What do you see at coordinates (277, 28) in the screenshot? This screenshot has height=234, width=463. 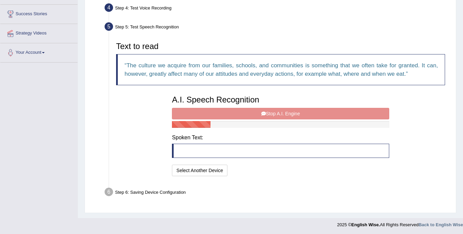 I see `div: Step 5: Test Speech Recognition` at bounding box center [277, 28].